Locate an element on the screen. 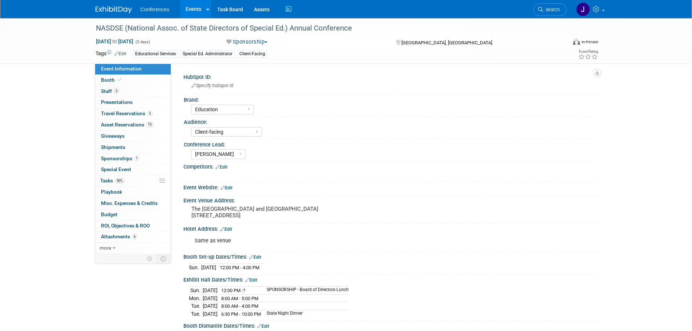 The image size is (692, 331). span: Sponsorships is located at coordinates (120, 158).